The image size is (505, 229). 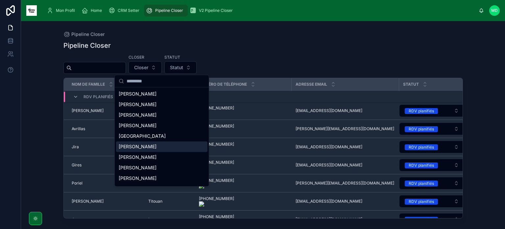 I want to click on div: scrollable content, so click(x=260, y=11).